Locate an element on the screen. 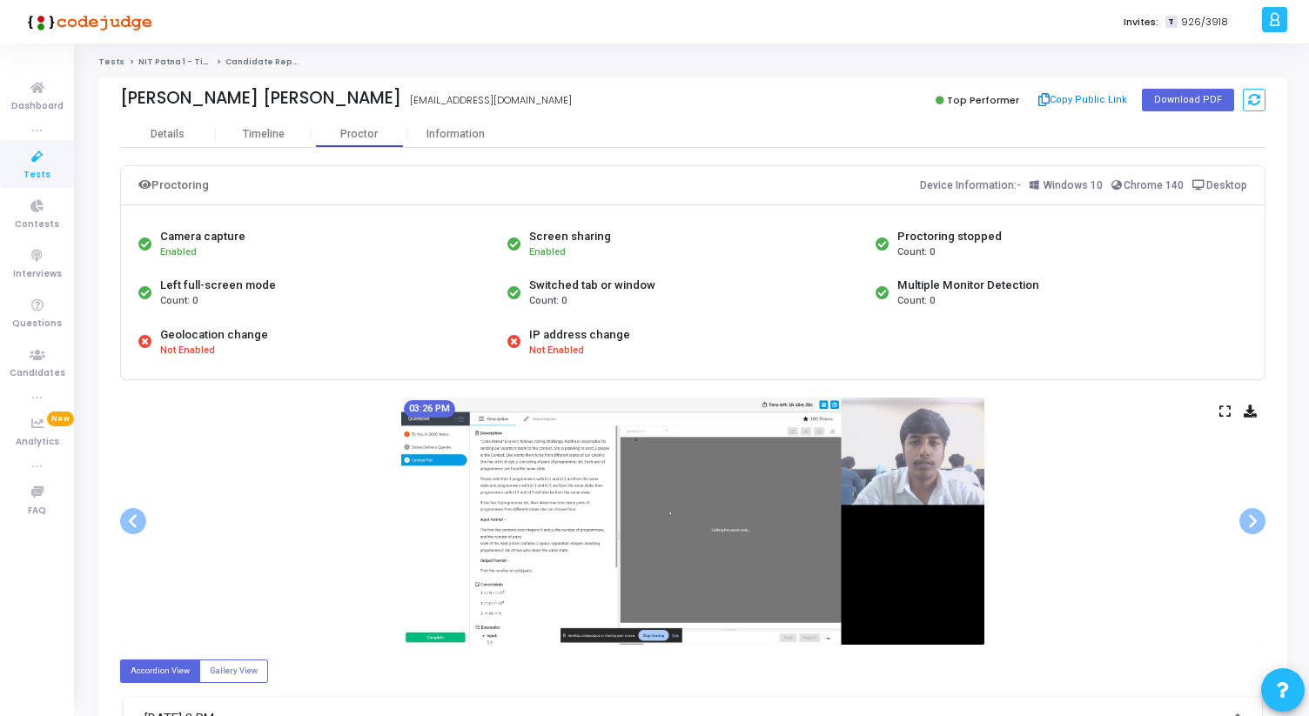 Image resolution: width=1309 pixels, height=716 pixels. label: Invites: is located at coordinates (1141, 22).